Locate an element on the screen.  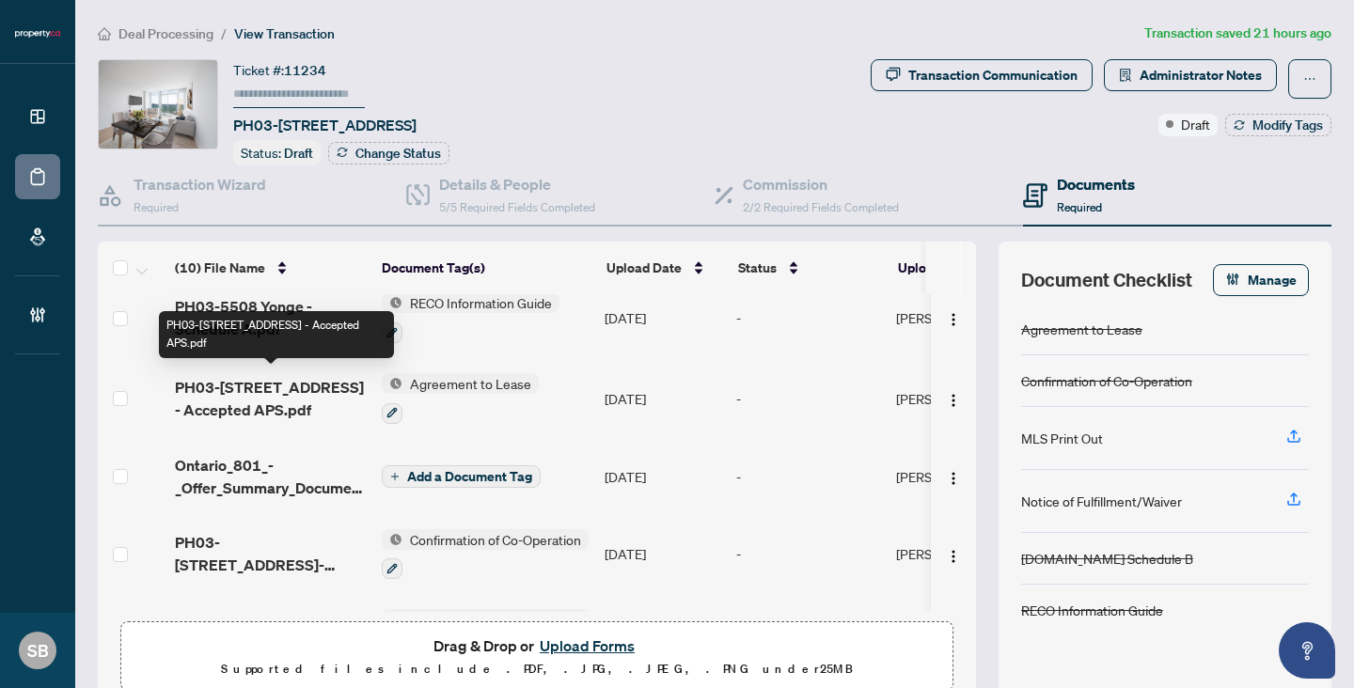
div: Transaction Communication is located at coordinates (993, 75).